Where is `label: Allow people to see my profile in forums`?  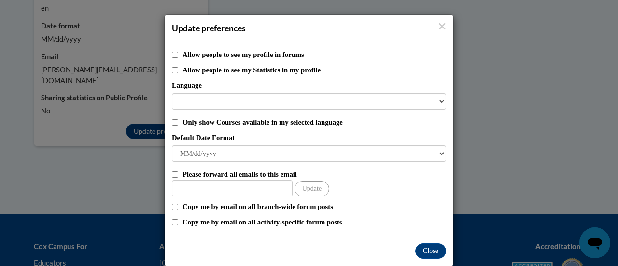 label: Allow people to see my profile in forums is located at coordinates (314, 55).